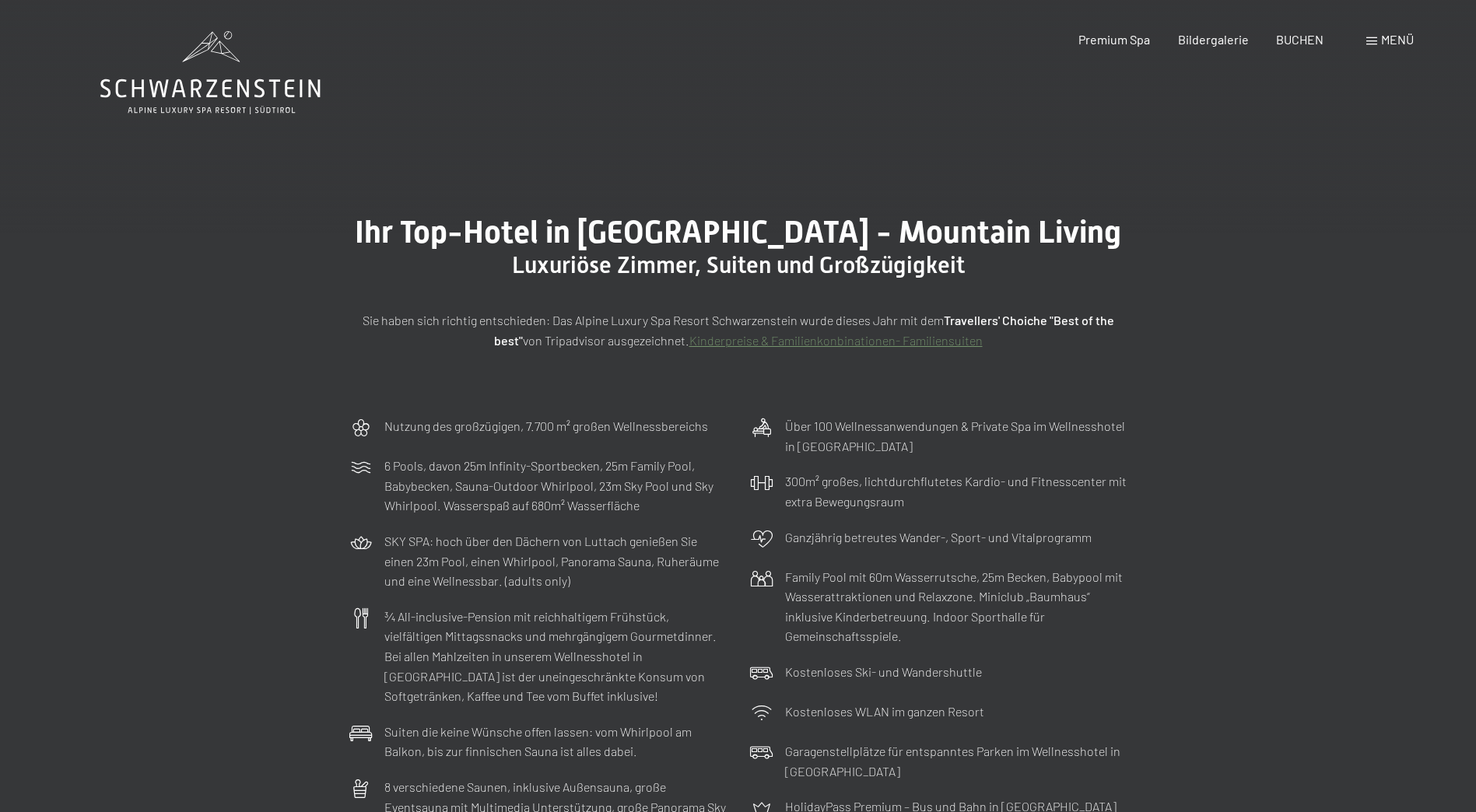 This screenshot has width=1476, height=812. I want to click on a: Kinderpreise & Familienkonbinationen- Familiensuiten, so click(835, 340).